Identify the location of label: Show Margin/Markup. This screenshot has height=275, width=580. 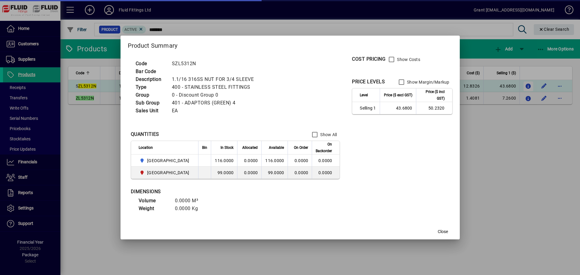
(427, 82).